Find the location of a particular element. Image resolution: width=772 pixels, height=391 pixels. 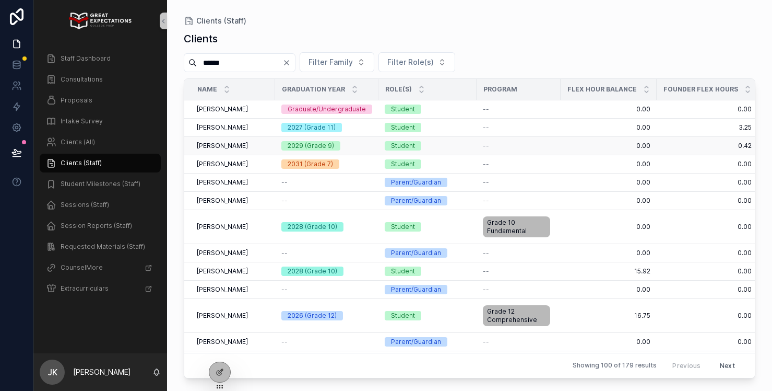

a: 2027 (Grade 11) is located at coordinates (327, 127).